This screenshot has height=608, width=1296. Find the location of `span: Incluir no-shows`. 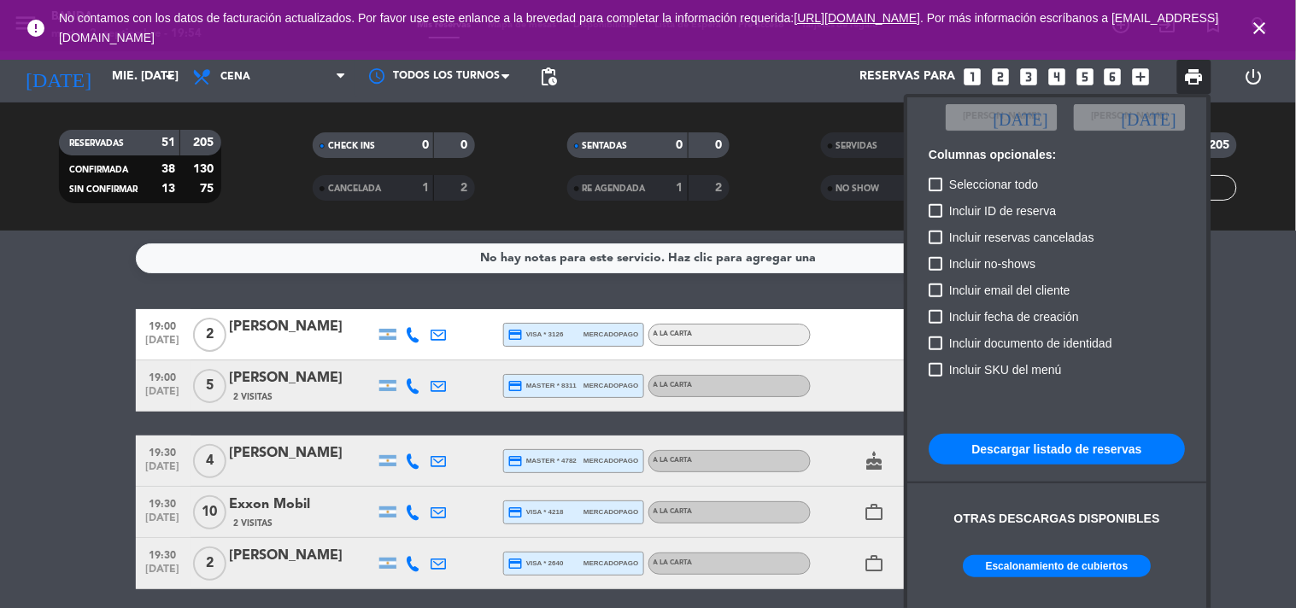

span: Incluir no-shows is located at coordinates (993, 264).